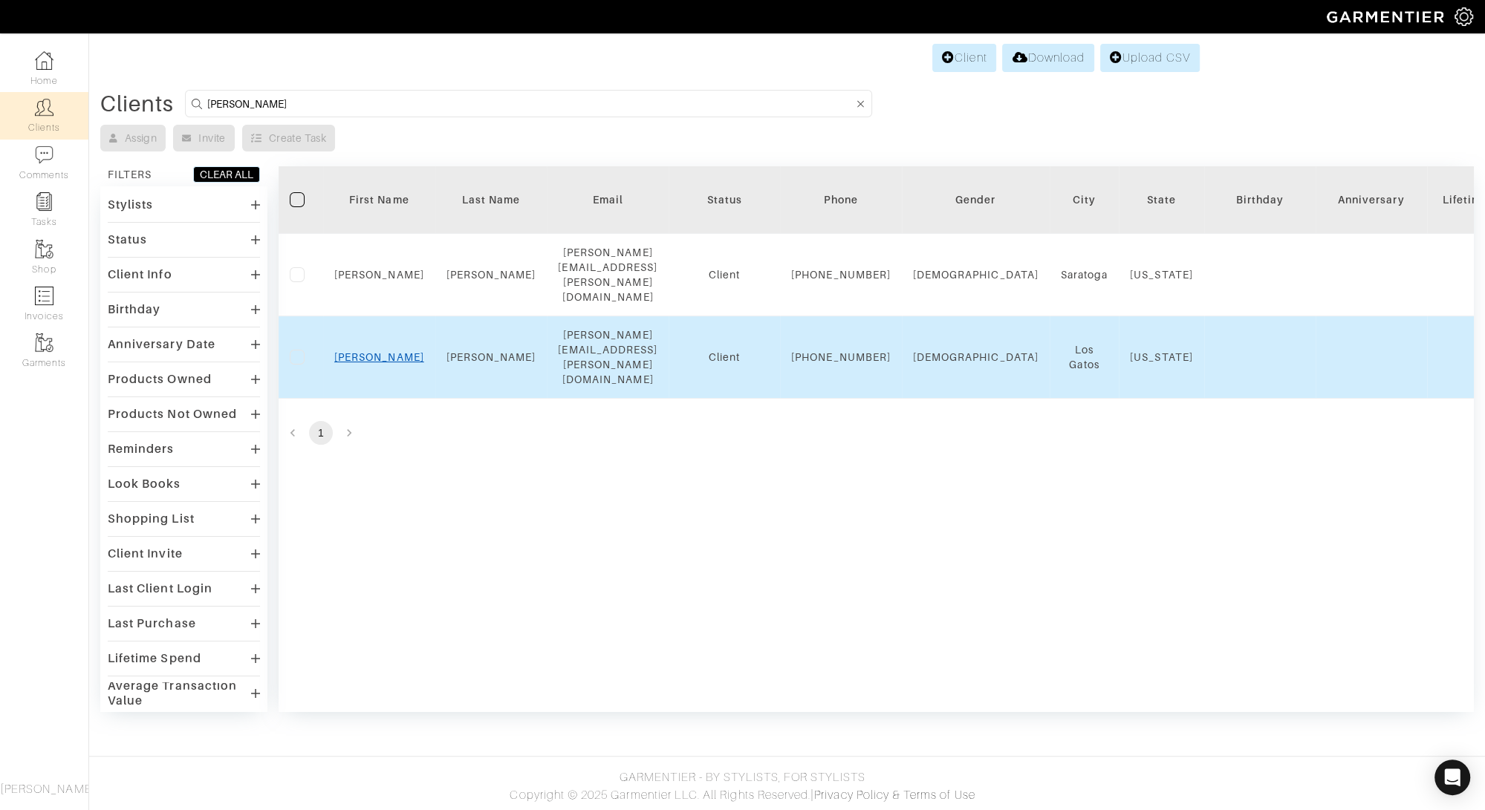  Describe the element at coordinates (44, 60) in the screenshot. I see `img: dashboard-icon-dbcd8f5a0b271acd01030246c82b418ddd0df26cd7fceb0bd07c9910d44c42f6.png` at that location.